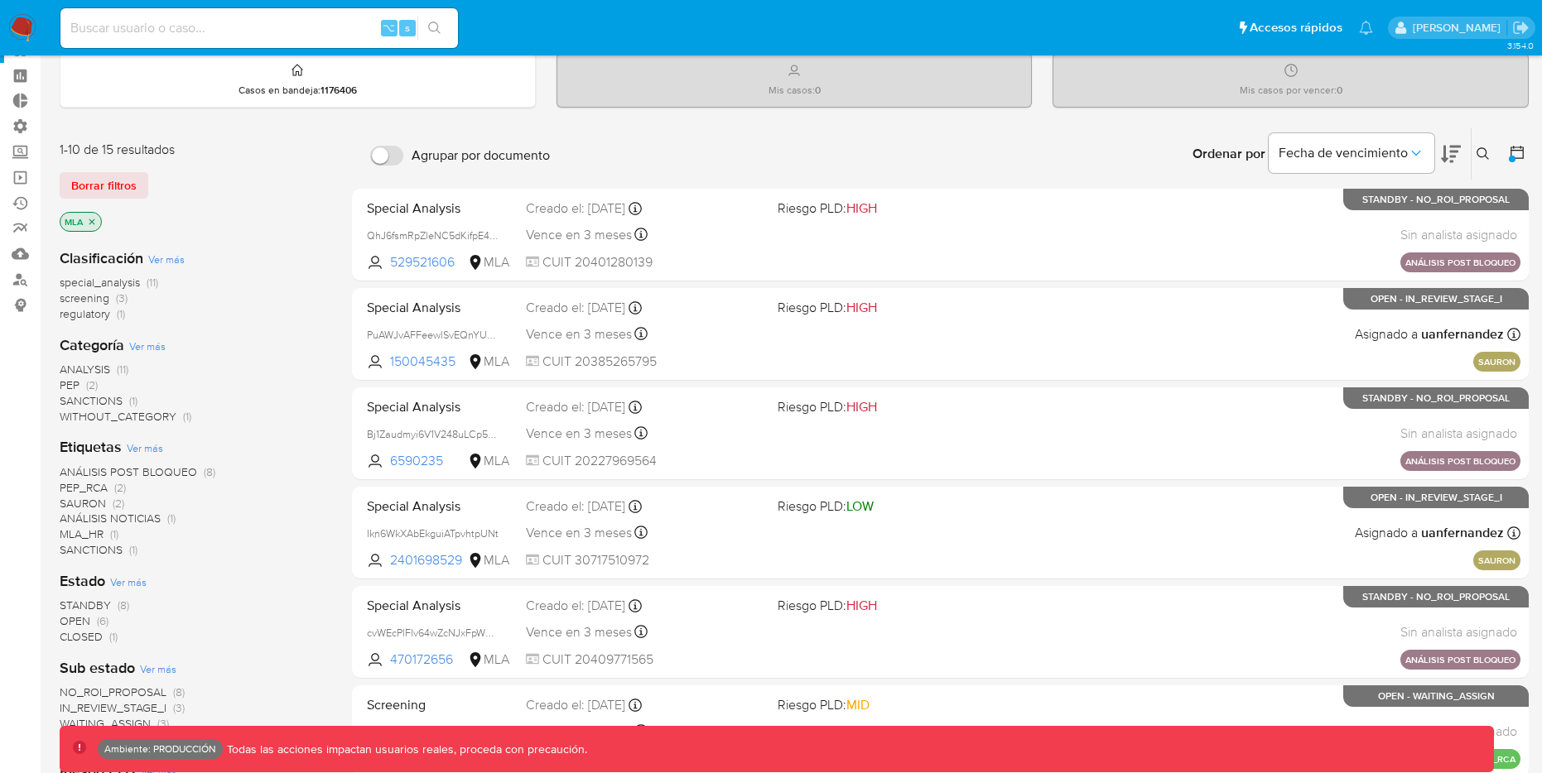  I want to click on p: Todas las acciones impactan usuarios reales, proceda con precaución., so click(405, 749).